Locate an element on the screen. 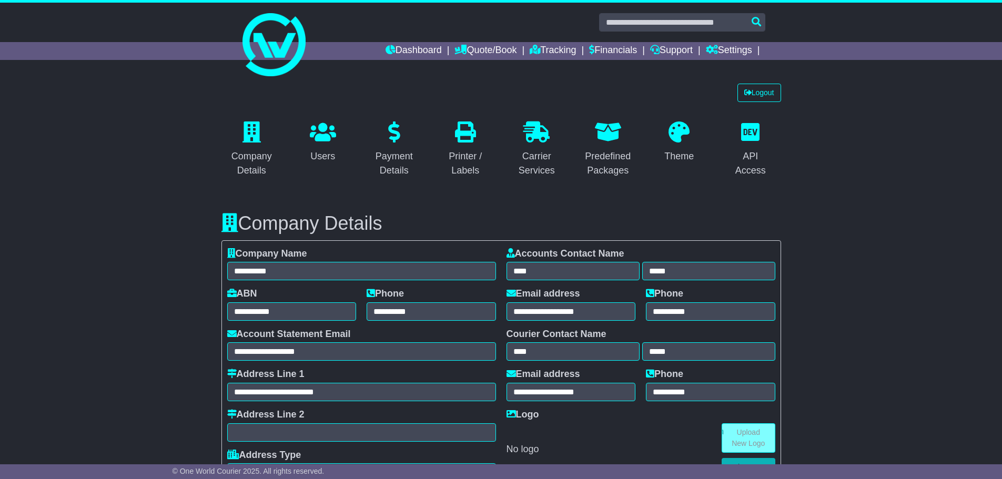  span: No logo is located at coordinates (523, 449).